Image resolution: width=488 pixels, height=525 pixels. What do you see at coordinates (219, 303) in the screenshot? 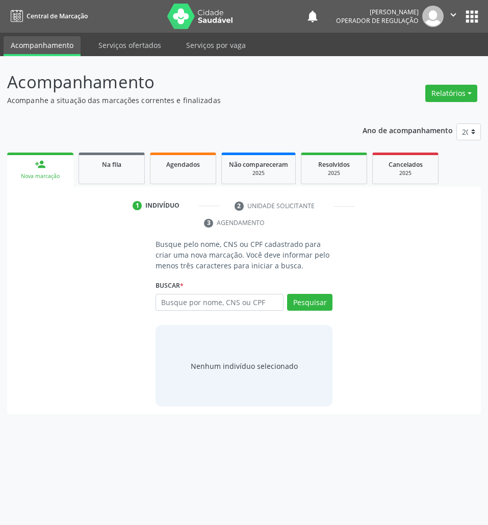
I see `input: Busque por nome, CNS ou CPF` at bounding box center [219, 303].